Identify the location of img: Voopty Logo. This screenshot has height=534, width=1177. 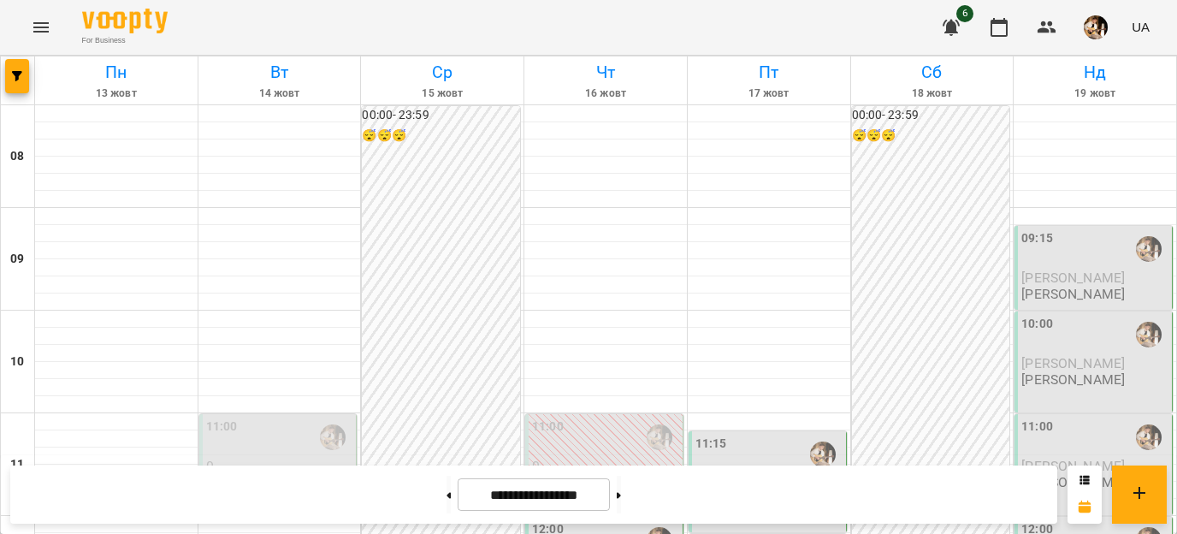
(125, 21).